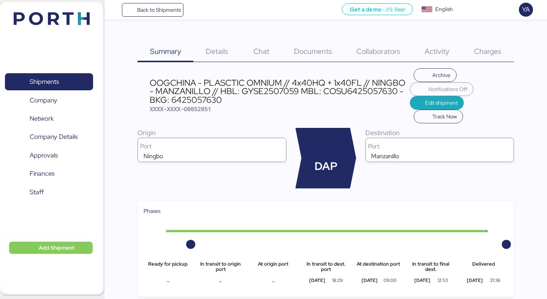 The height and width of the screenshot is (299, 547). What do you see at coordinates (49, 119) in the screenshot?
I see `a: Network` at bounding box center [49, 119].